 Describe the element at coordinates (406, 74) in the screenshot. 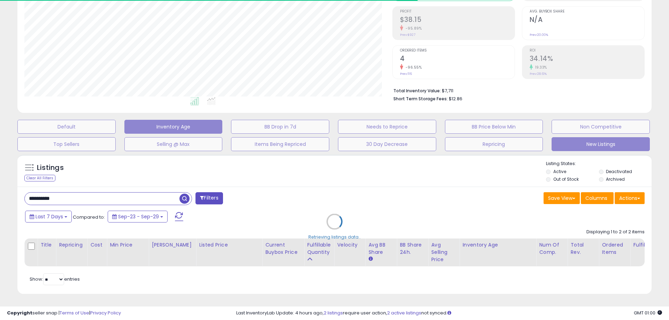

I see `small: Prev: 116` at that location.